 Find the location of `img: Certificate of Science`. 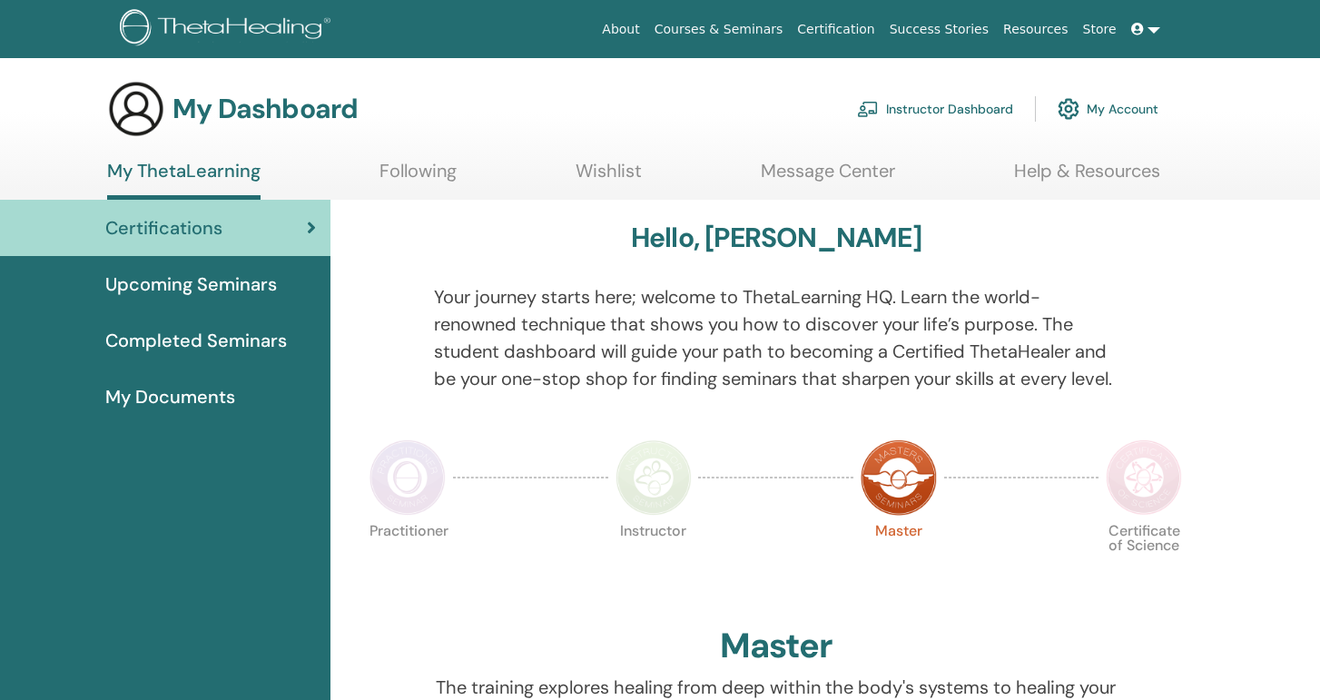

img: Certificate of Science is located at coordinates (1144, 478).